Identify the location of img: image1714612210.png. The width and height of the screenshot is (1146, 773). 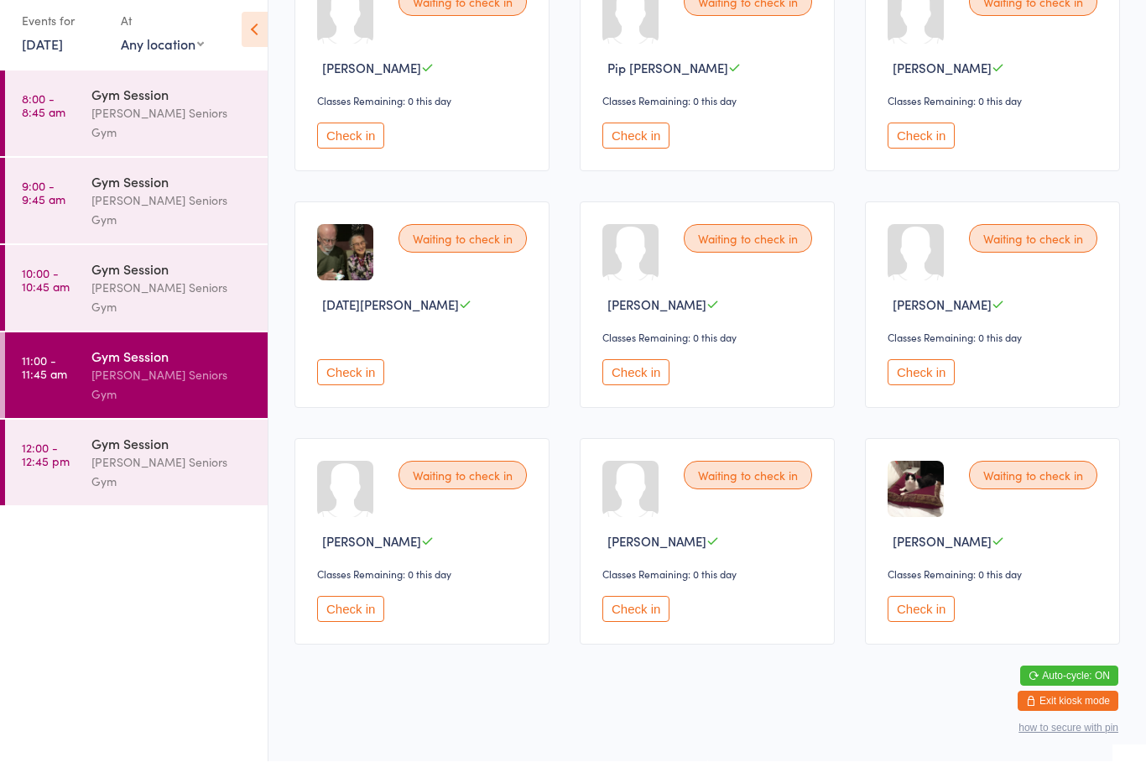
(345, 263).